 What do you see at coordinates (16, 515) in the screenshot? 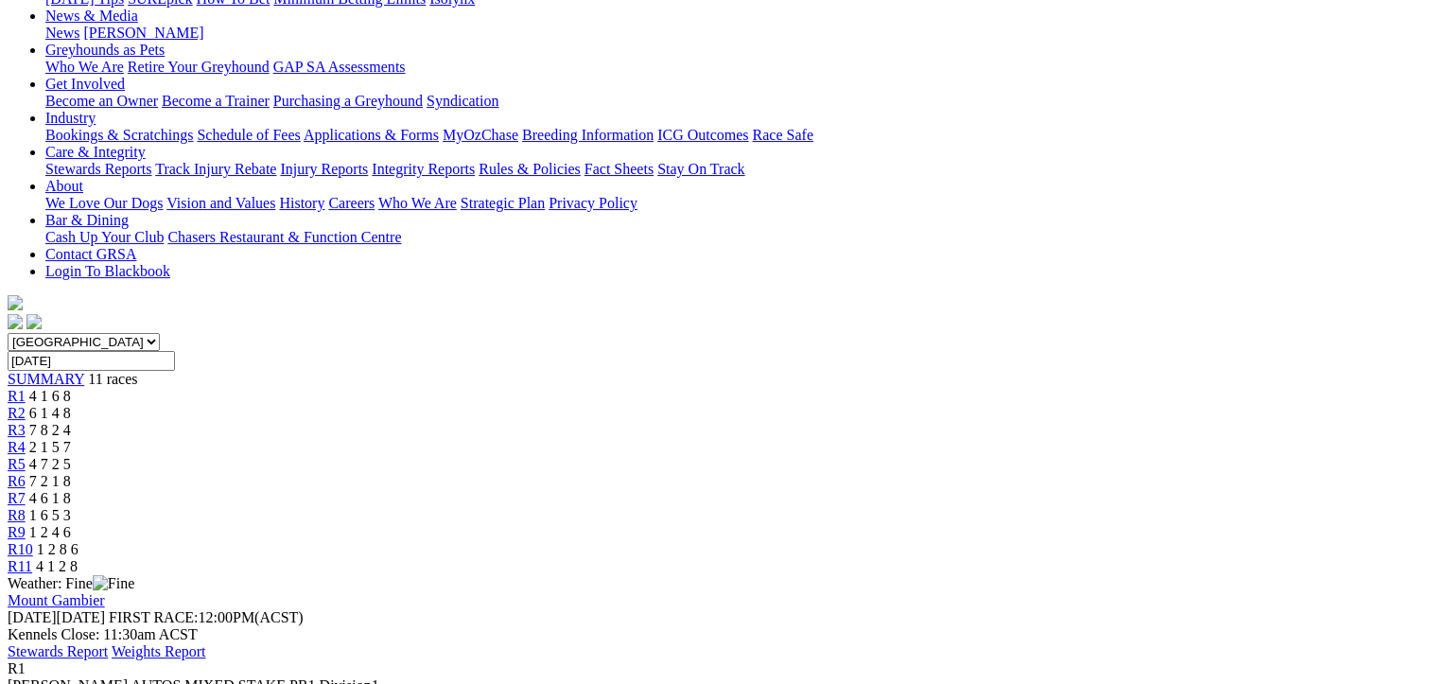
I see `a: R8` at bounding box center [16, 515].